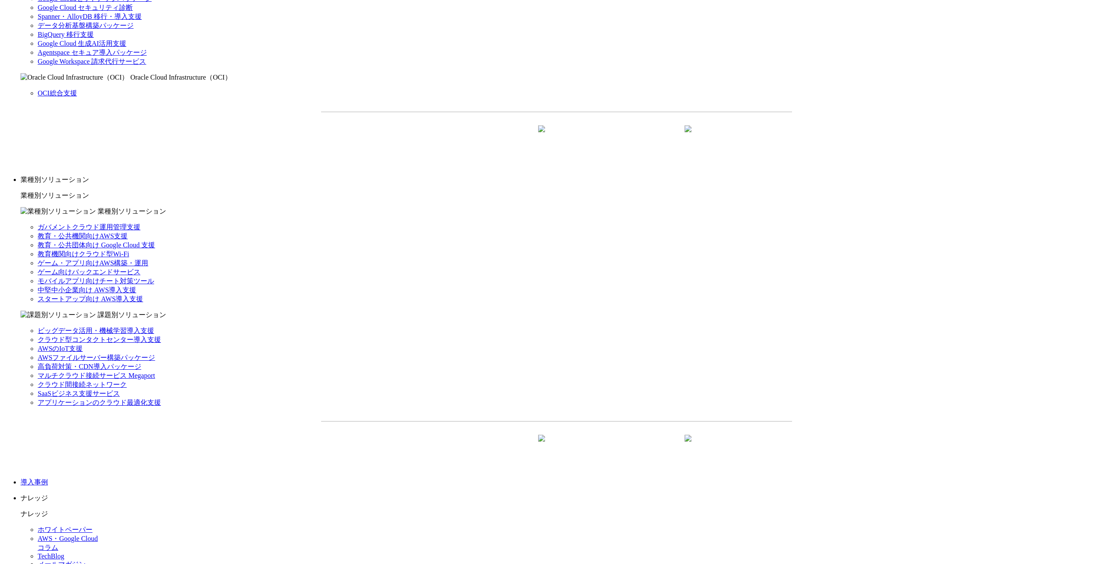  What do you see at coordinates (132, 315) in the screenshot?
I see `span: 課題別ソリューション` at bounding box center [132, 315].